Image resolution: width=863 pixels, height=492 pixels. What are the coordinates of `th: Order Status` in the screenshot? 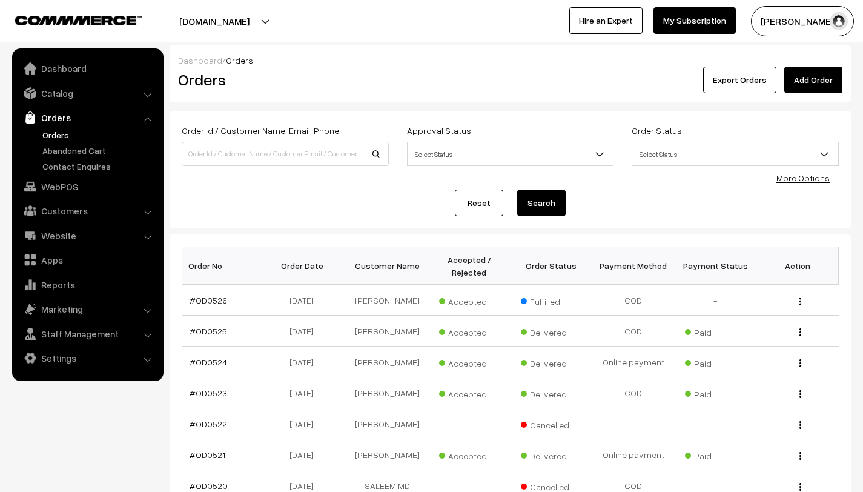 It's located at (552, 266).